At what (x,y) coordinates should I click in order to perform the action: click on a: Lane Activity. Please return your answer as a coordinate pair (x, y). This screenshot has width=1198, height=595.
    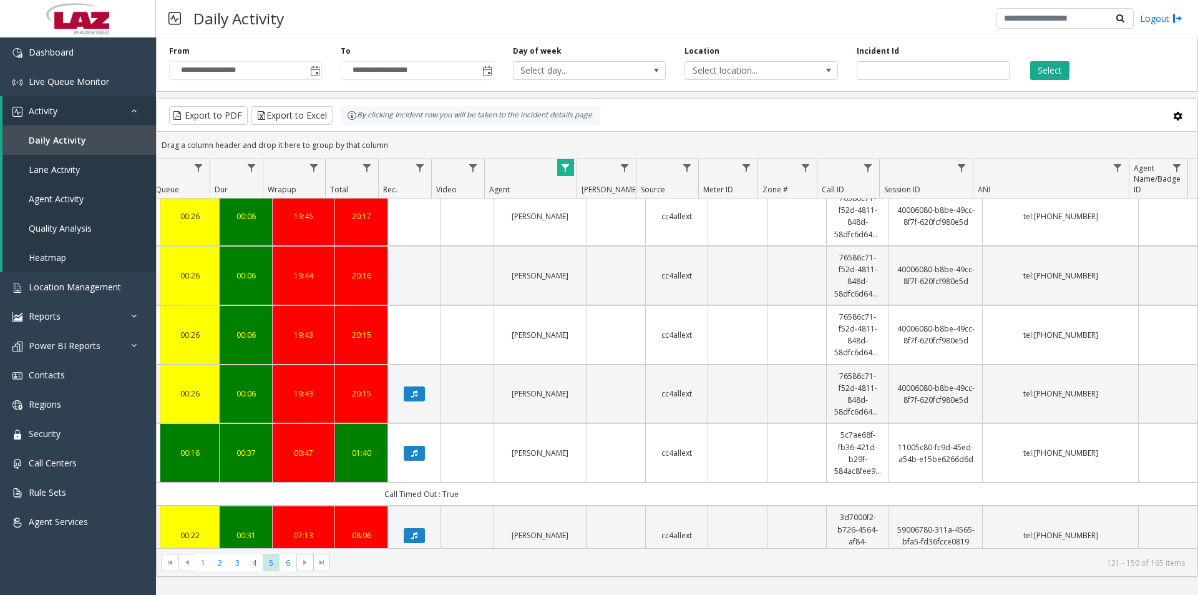
    Looking at the image, I should click on (79, 169).